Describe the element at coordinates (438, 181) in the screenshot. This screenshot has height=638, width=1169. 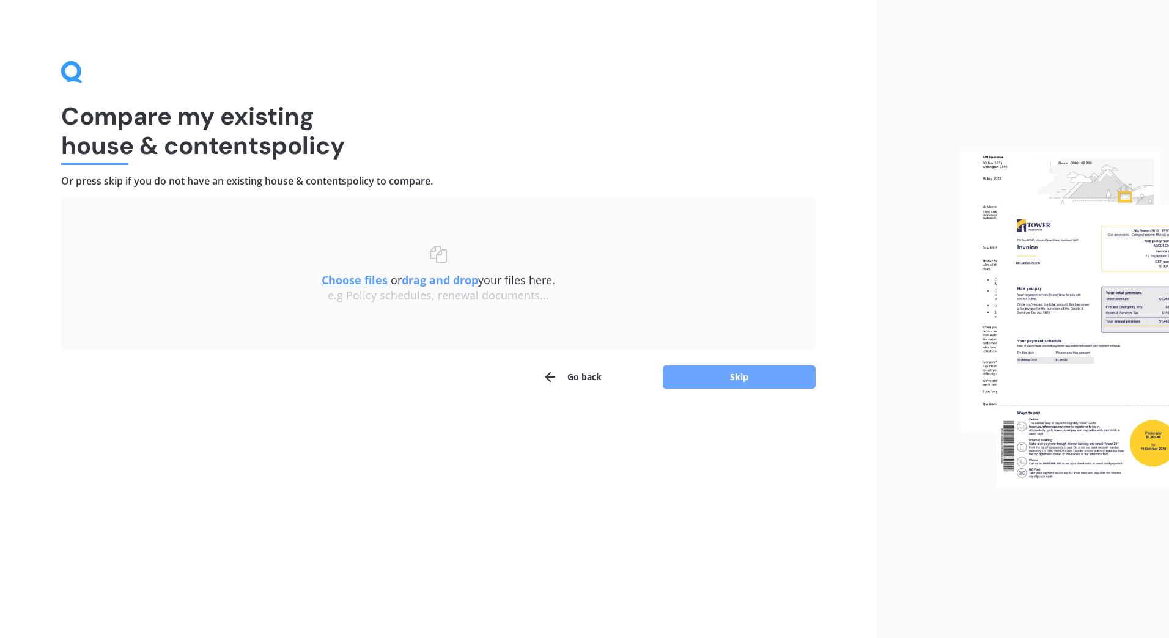
I see `h4: Or press skip if you do not have an existing house & contents policy to compare.` at that location.